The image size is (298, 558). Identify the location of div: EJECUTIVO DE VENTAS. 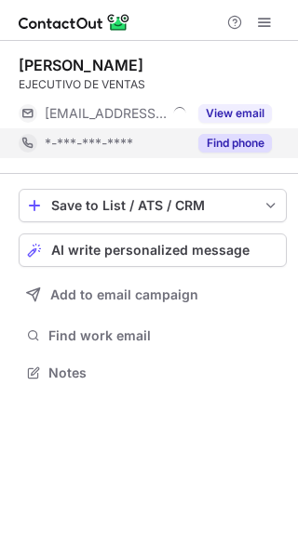
(153, 85).